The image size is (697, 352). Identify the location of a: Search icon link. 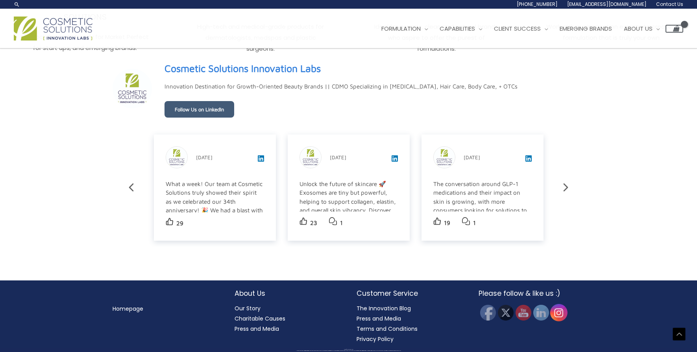
(17, 4).